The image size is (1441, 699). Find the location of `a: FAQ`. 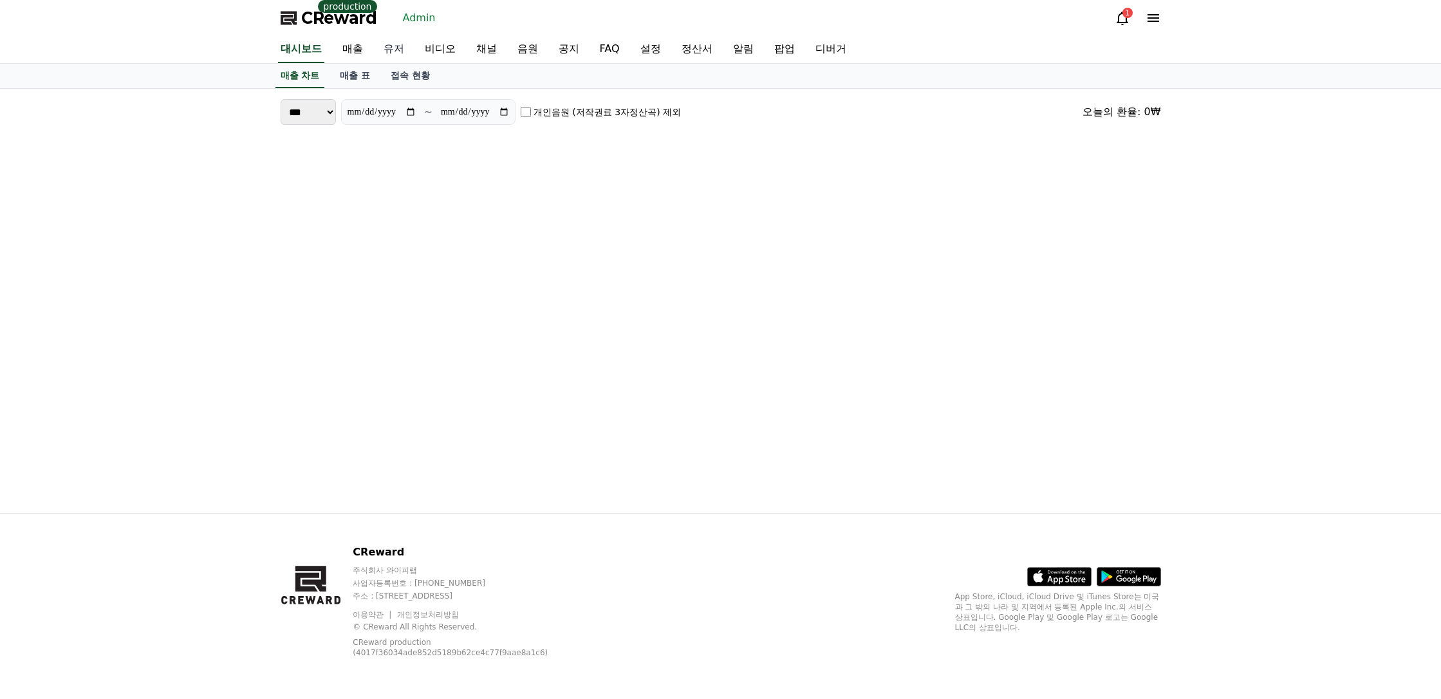

a: FAQ is located at coordinates (610, 50).